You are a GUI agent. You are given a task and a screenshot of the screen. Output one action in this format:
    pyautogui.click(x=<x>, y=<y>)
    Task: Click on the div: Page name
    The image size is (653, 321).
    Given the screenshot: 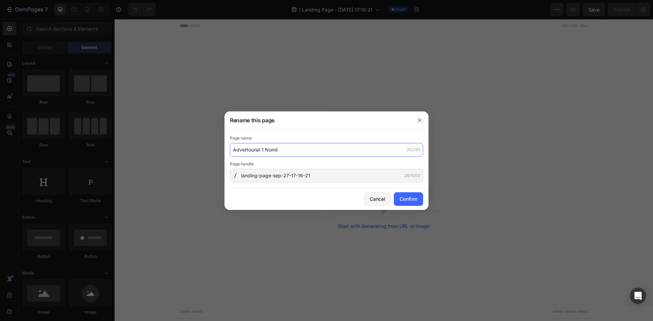 What is the action you would take?
    pyautogui.click(x=327, y=138)
    